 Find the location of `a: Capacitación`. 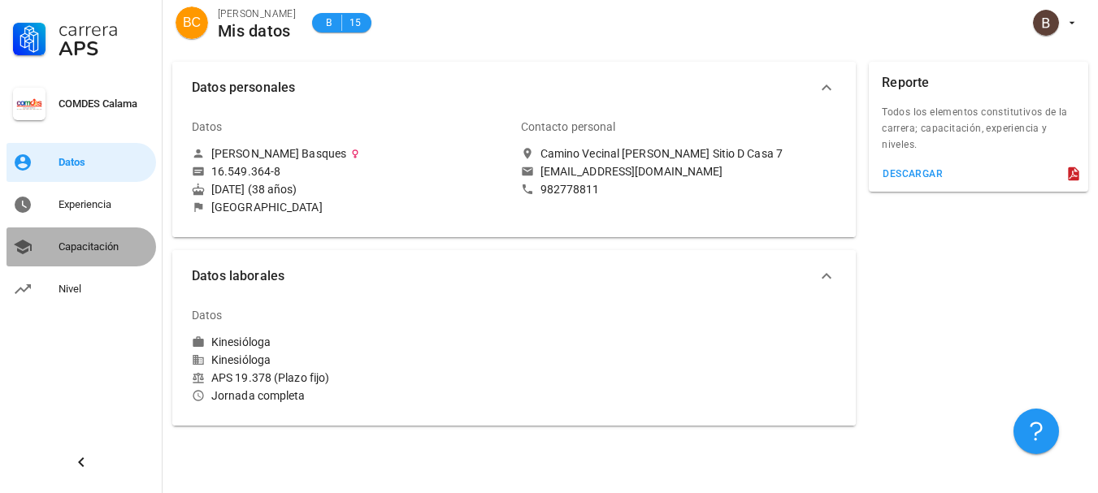

a: Capacitación is located at coordinates (81, 247).